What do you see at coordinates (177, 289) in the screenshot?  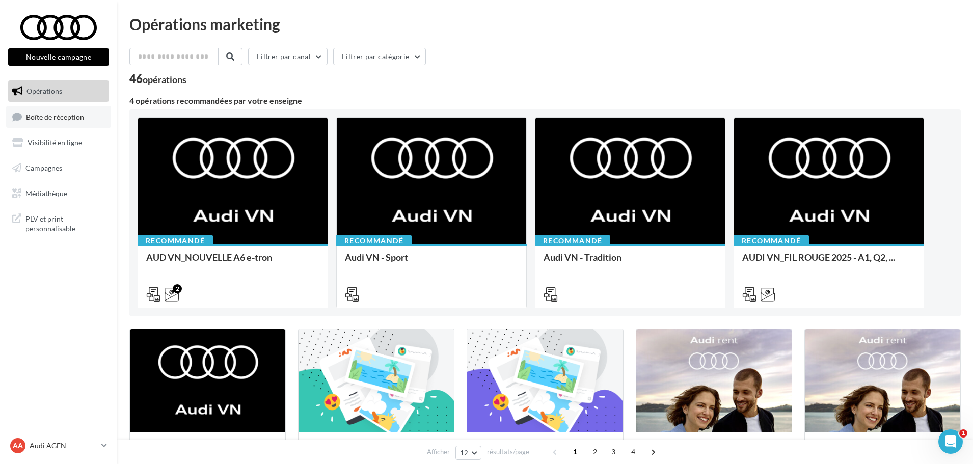 I see `div: 2` at bounding box center [177, 289].